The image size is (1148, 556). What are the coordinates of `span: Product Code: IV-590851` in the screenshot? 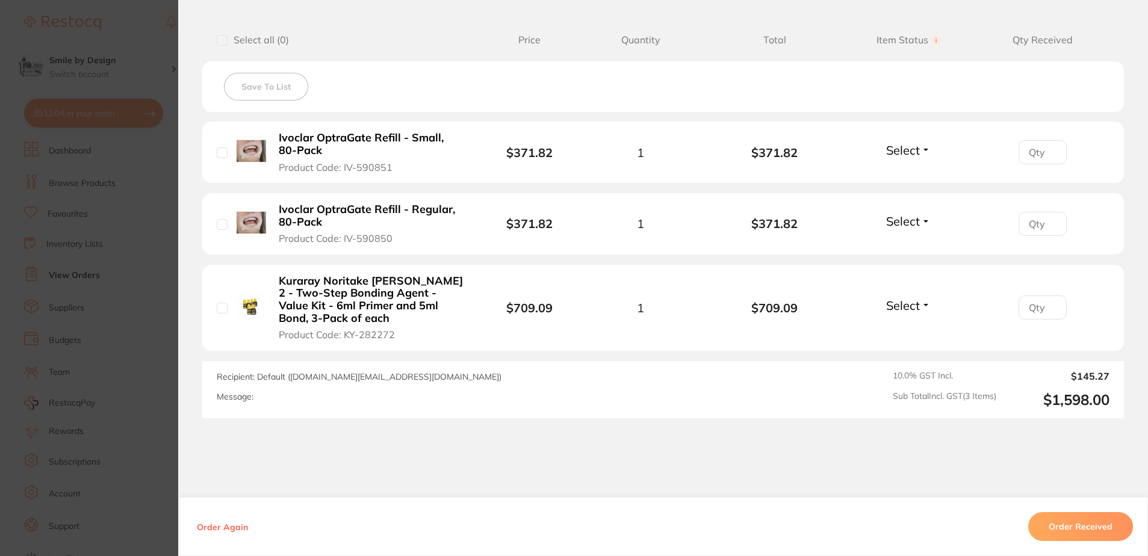 It's located at (335, 167).